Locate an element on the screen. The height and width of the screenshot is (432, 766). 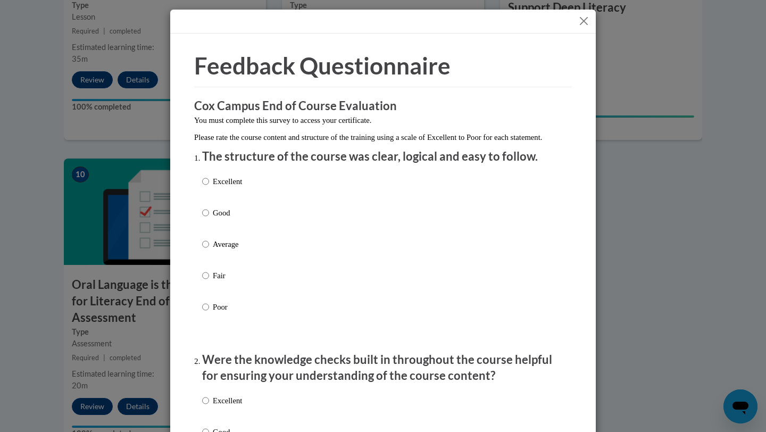
button: Close is located at coordinates (583, 21).